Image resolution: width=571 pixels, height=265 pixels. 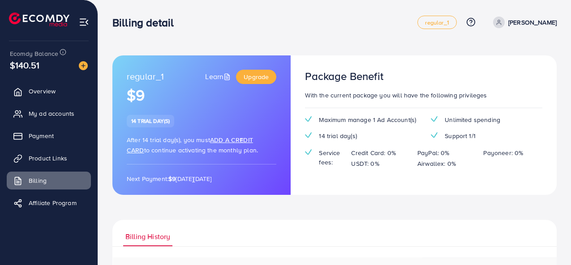 I want to click on p: With the current package you will have the following privileges, so click(x=423, y=95).